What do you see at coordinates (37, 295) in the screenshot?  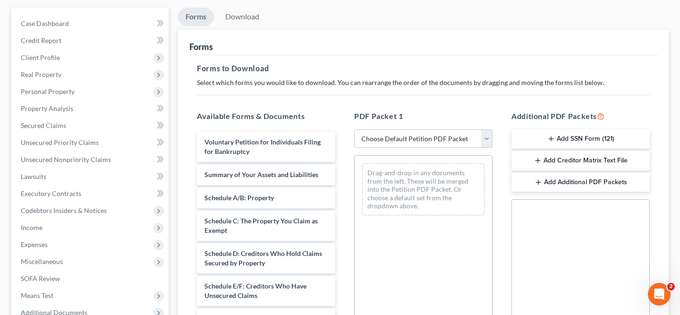 I see `span: Means Test` at bounding box center [37, 295].